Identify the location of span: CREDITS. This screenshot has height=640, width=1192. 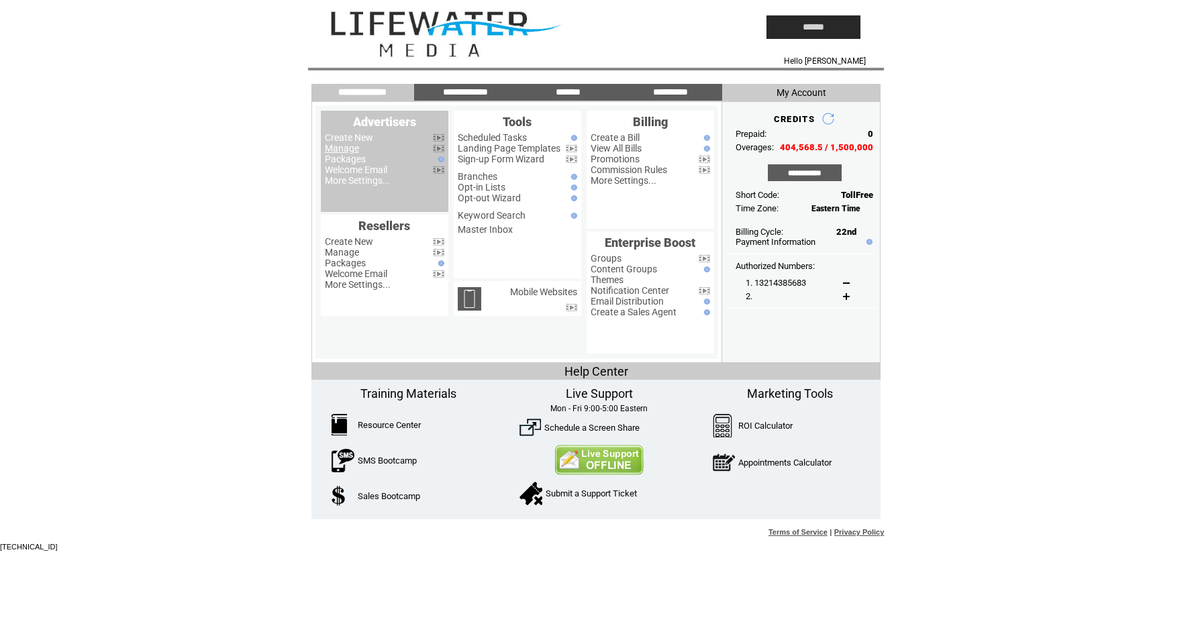
(794, 119).